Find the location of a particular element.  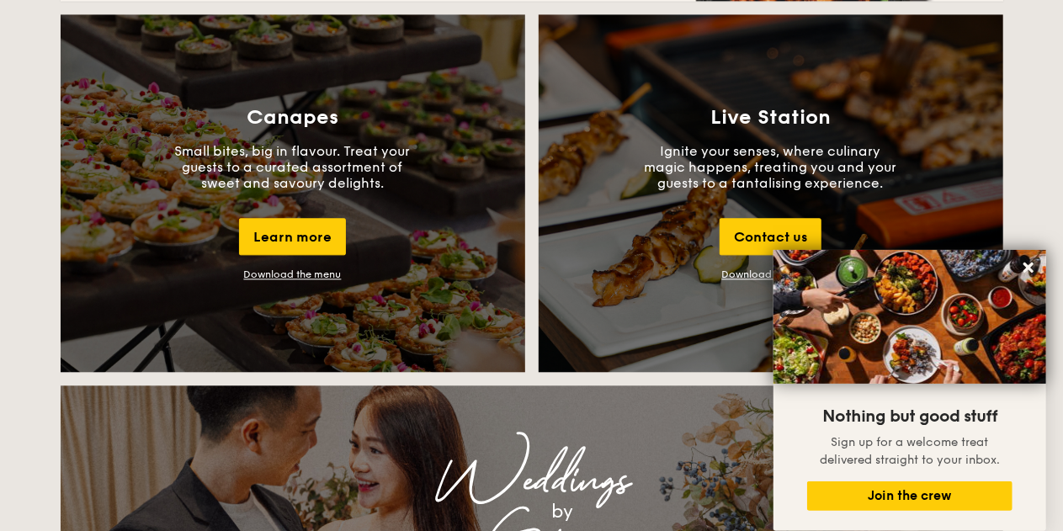

div: Weddings is located at coordinates (532, 481).